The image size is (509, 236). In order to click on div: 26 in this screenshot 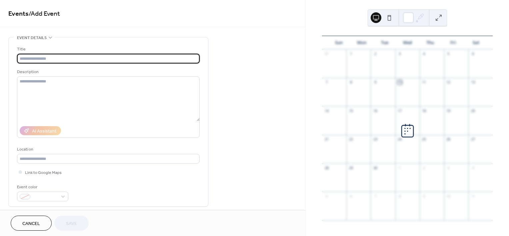, I will do `click(448, 139)`.